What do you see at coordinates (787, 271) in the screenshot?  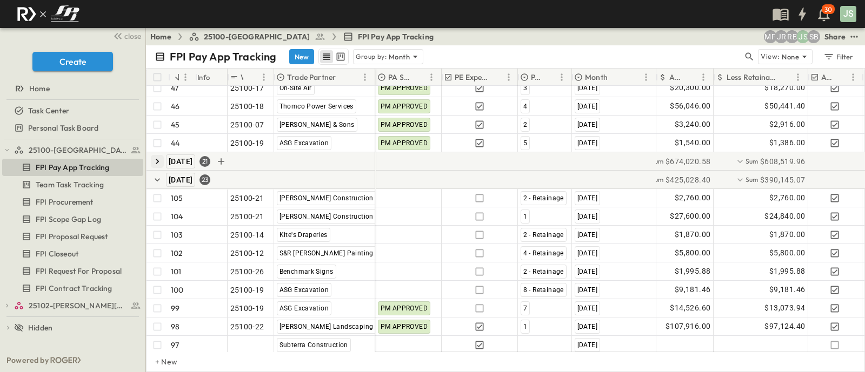 I see `span: $1,995.88` at bounding box center [787, 271].